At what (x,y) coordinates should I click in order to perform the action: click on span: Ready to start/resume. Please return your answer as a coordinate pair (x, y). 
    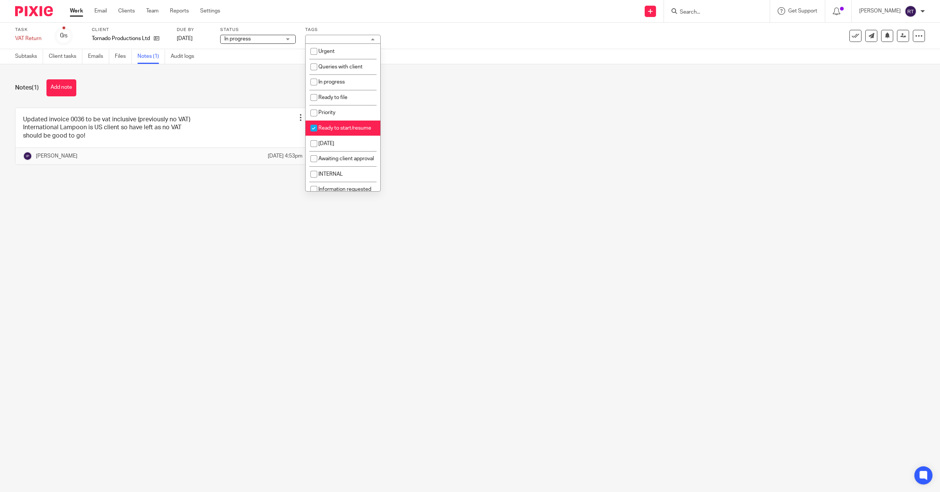
    Looking at the image, I should click on (345, 128).